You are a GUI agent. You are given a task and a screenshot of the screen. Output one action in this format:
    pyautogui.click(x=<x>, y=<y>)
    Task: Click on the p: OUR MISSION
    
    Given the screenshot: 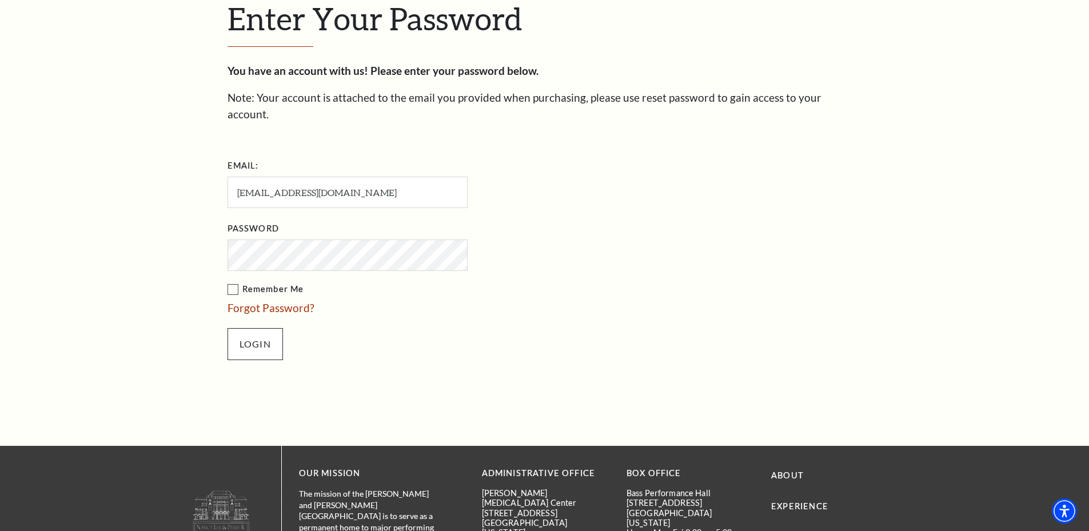 What is the action you would take?
    pyautogui.click(x=370, y=473)
    